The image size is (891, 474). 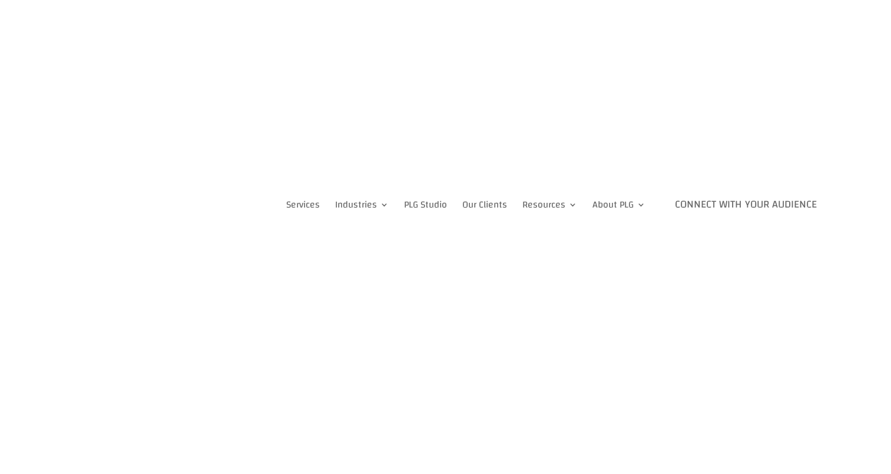 What do you see at coordinates (746, 204) in the screenshot?
I see `a: Connect with Your Audience` at bounding box center [746, 204].